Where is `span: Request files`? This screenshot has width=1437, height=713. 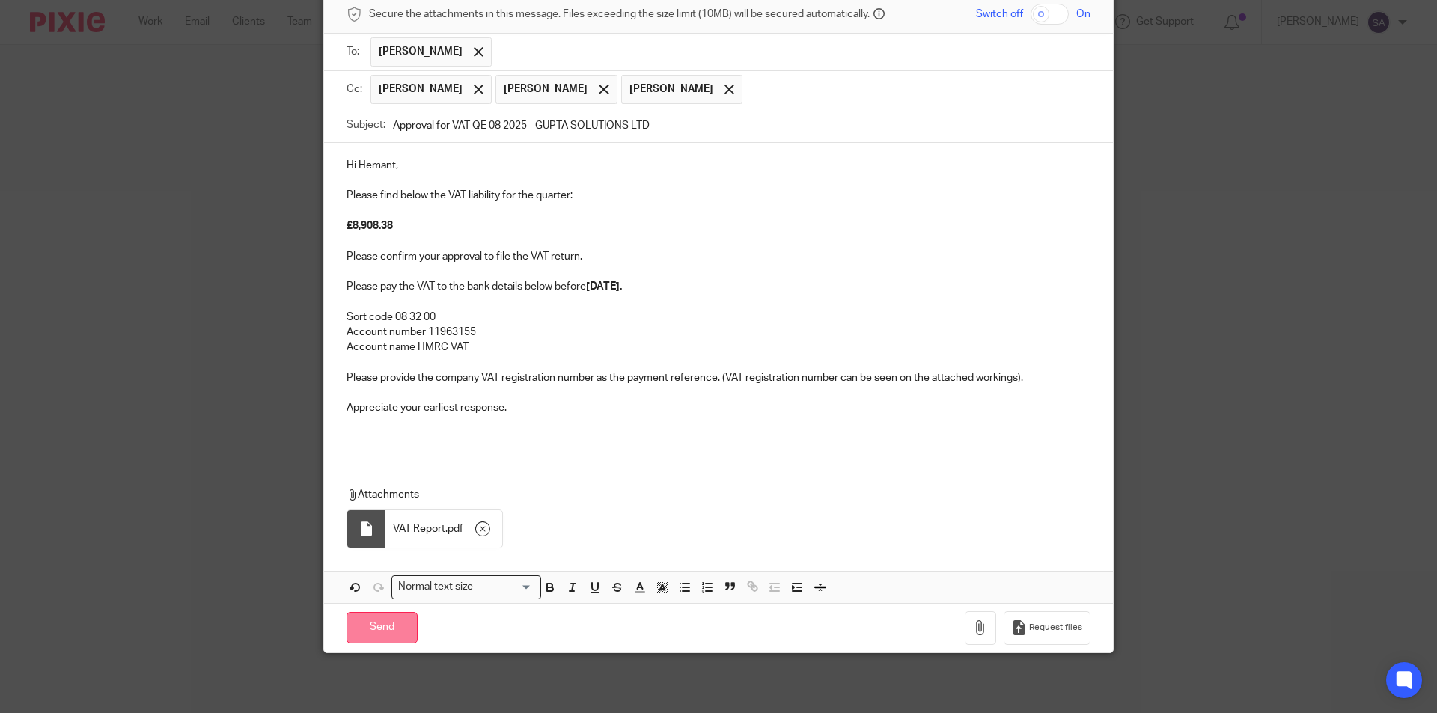
span: Request files is located at coordinates (1055, 628).